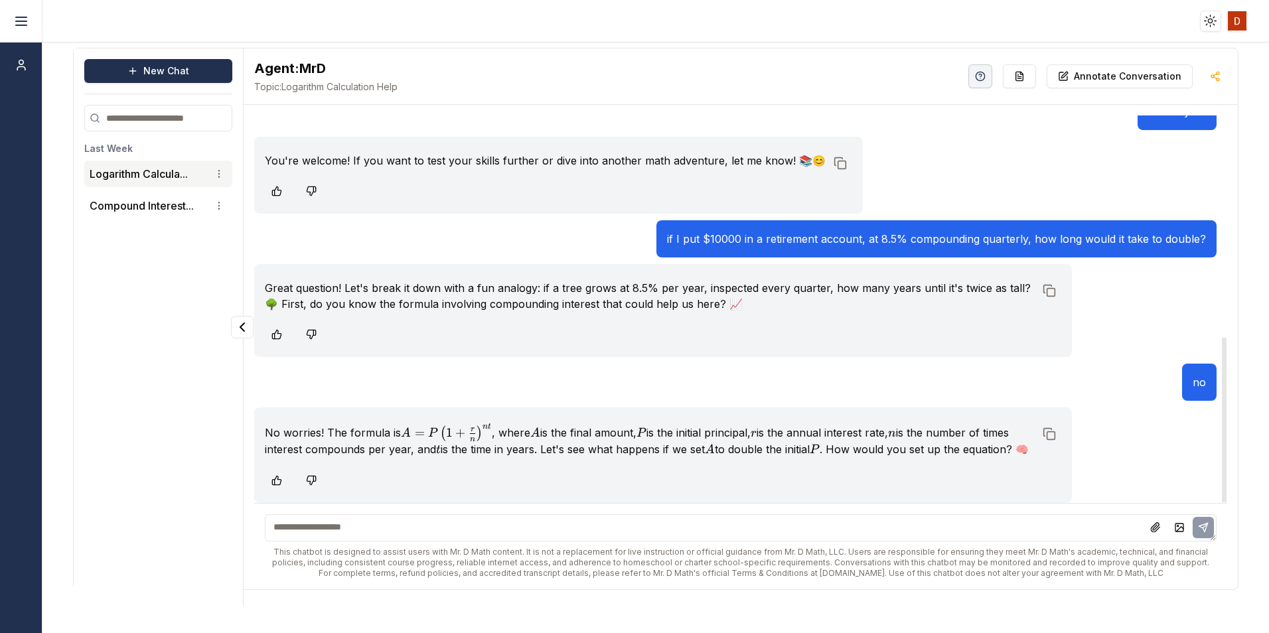  Describe the element at coordinates (1200, 382) in the screenshot. I see `p: no` at that location.